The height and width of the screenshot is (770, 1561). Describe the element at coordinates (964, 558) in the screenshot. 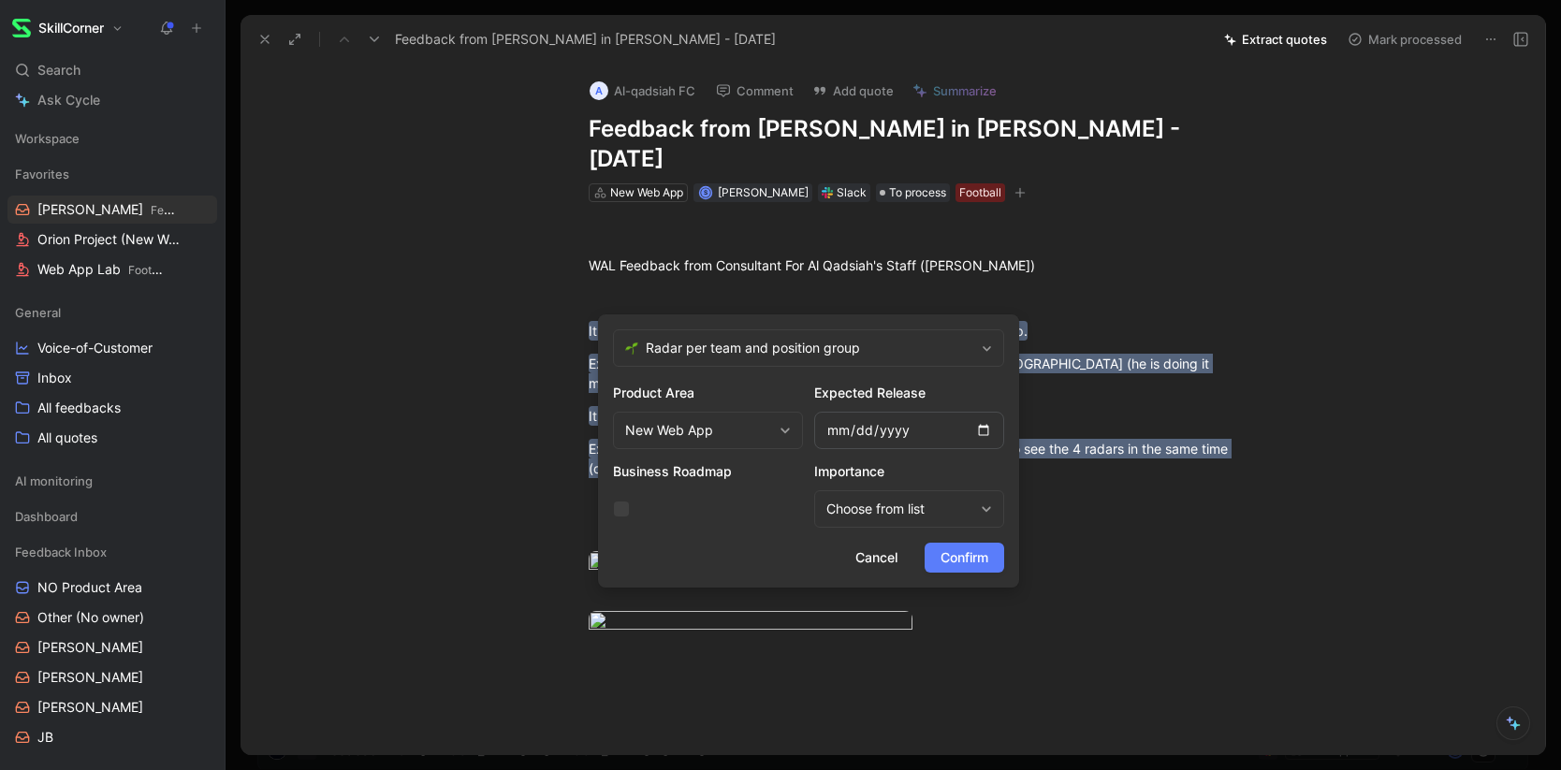

I see `button: Confirm` at that location.